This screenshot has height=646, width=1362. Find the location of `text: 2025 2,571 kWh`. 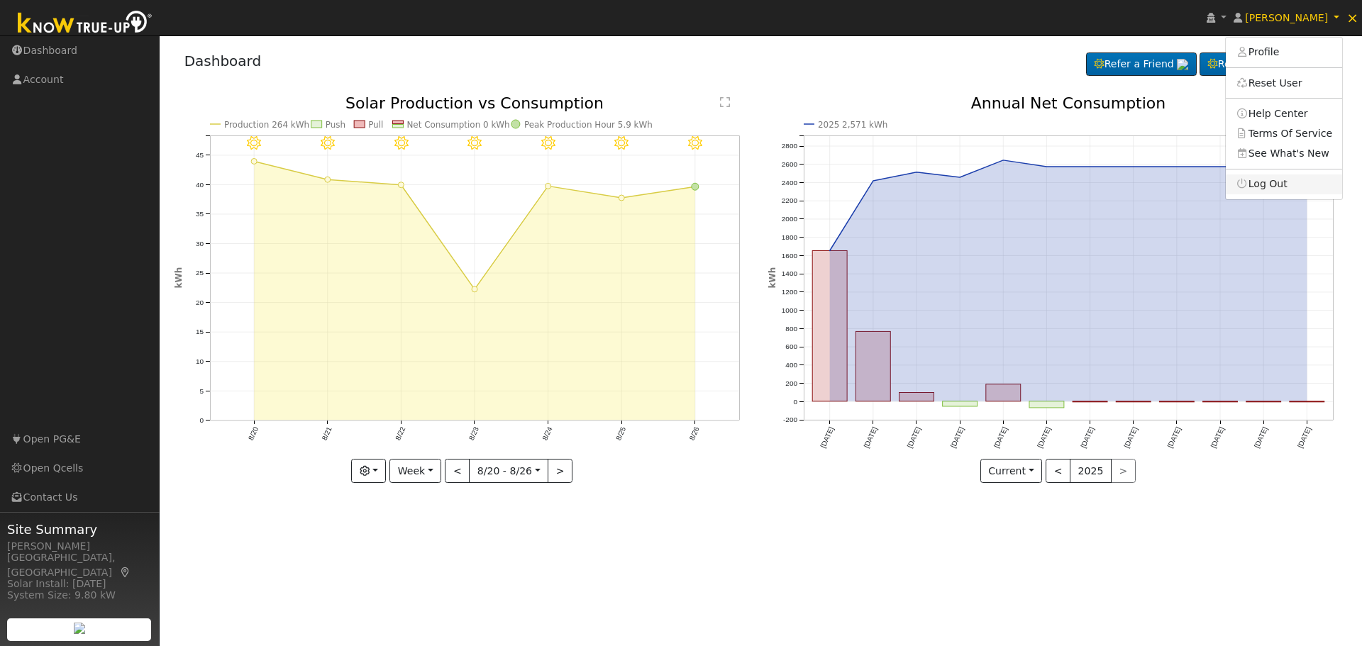

text: 2025 2,571 kWh is located at coordinates (852, 125).